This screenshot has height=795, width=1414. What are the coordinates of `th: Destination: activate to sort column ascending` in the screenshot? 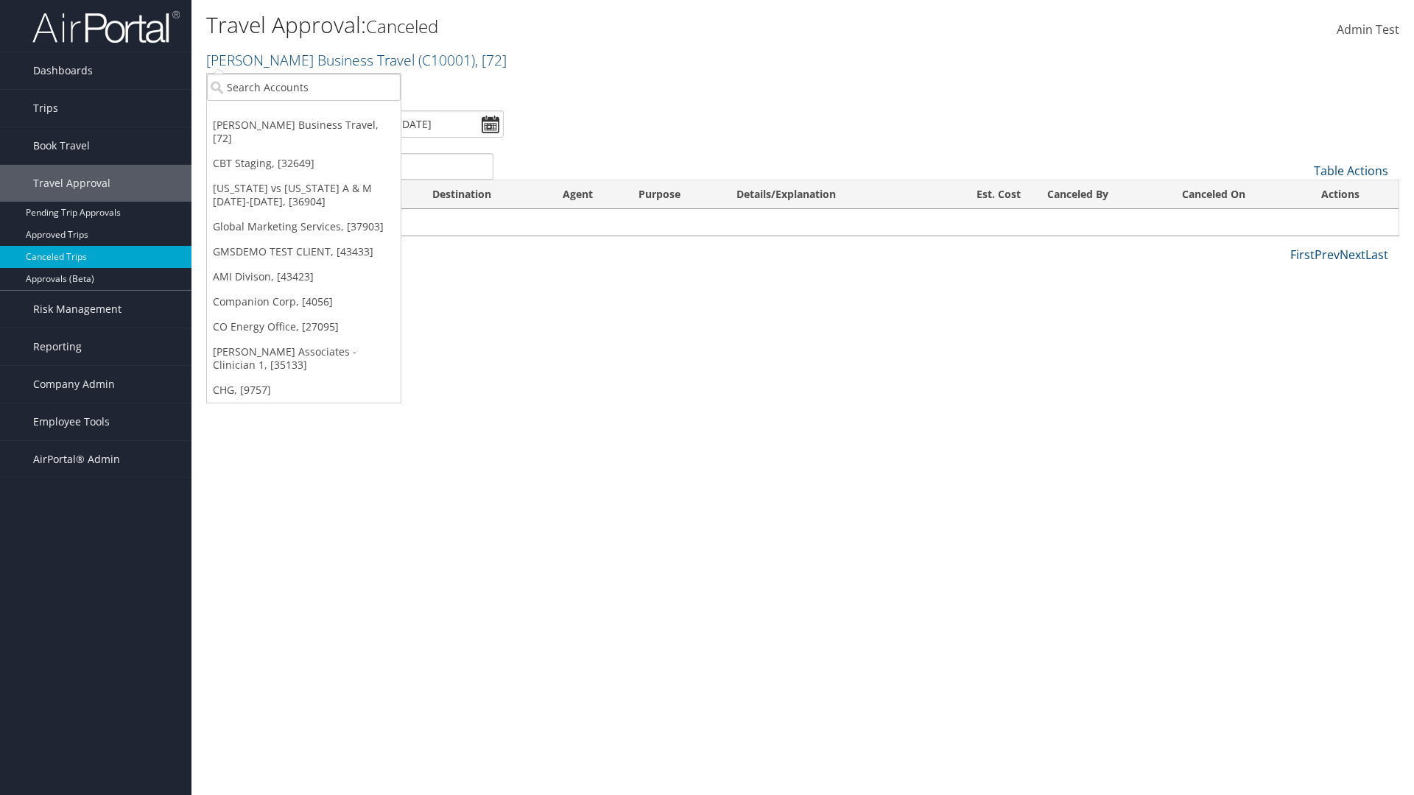 It's located at (484, 194).